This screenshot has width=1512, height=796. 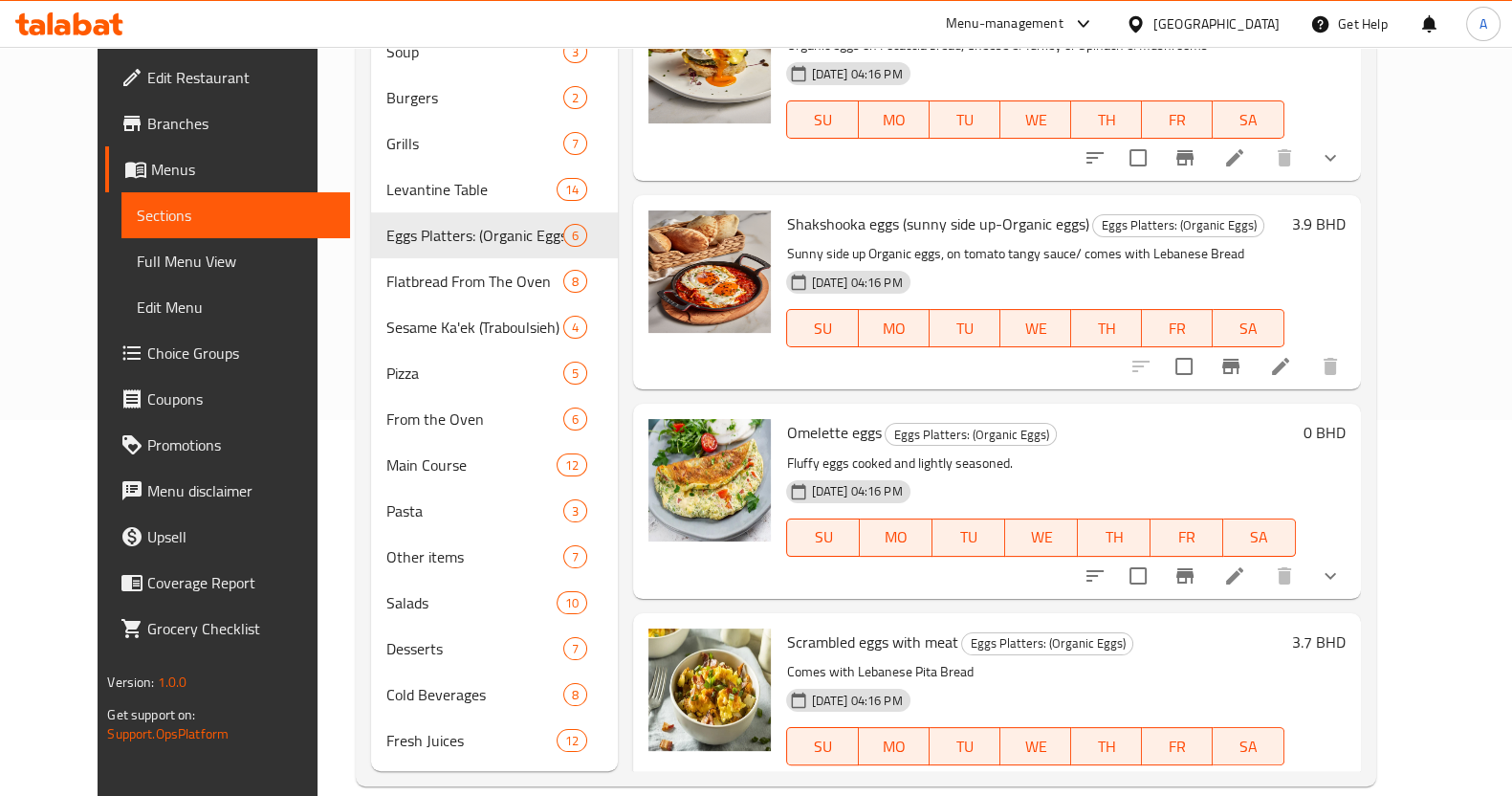 I want to click on span: Grocery Checklist, so click(x=241, y=629).